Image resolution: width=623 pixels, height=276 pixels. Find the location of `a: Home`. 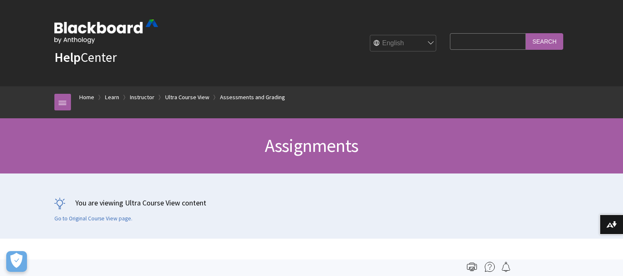

a: Home is located at coordinates (87, 97).